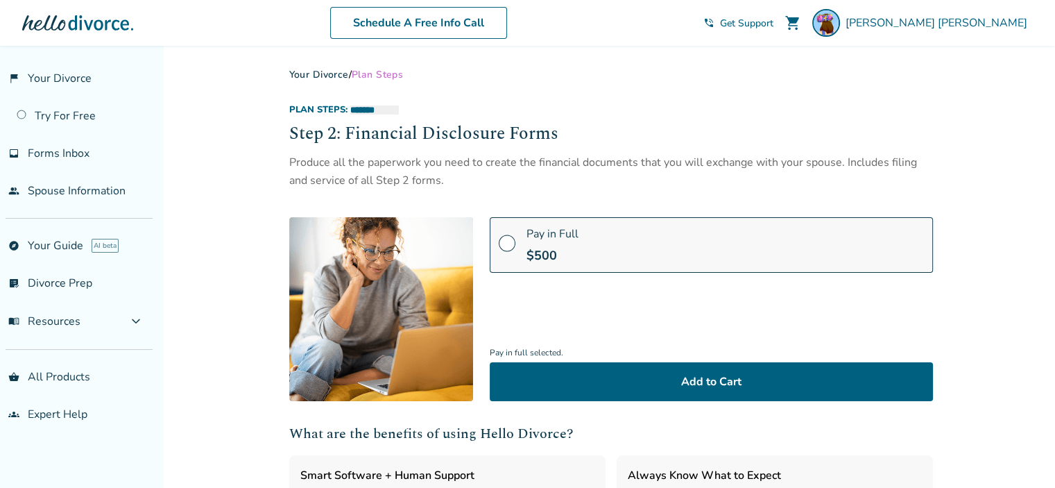 Image resolution: width=1055 pixels, height=488 pixels. What do you see at coordinates (542, 255) in the screenshot?
I see `span: $ 500` at bounding box center [542, 255].